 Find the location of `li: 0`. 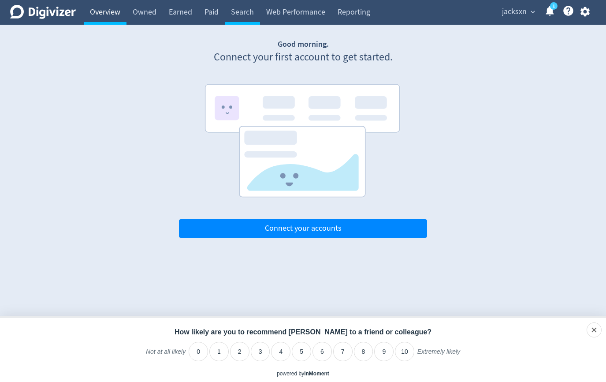

li: 0 is located at coordinates (198, 351).